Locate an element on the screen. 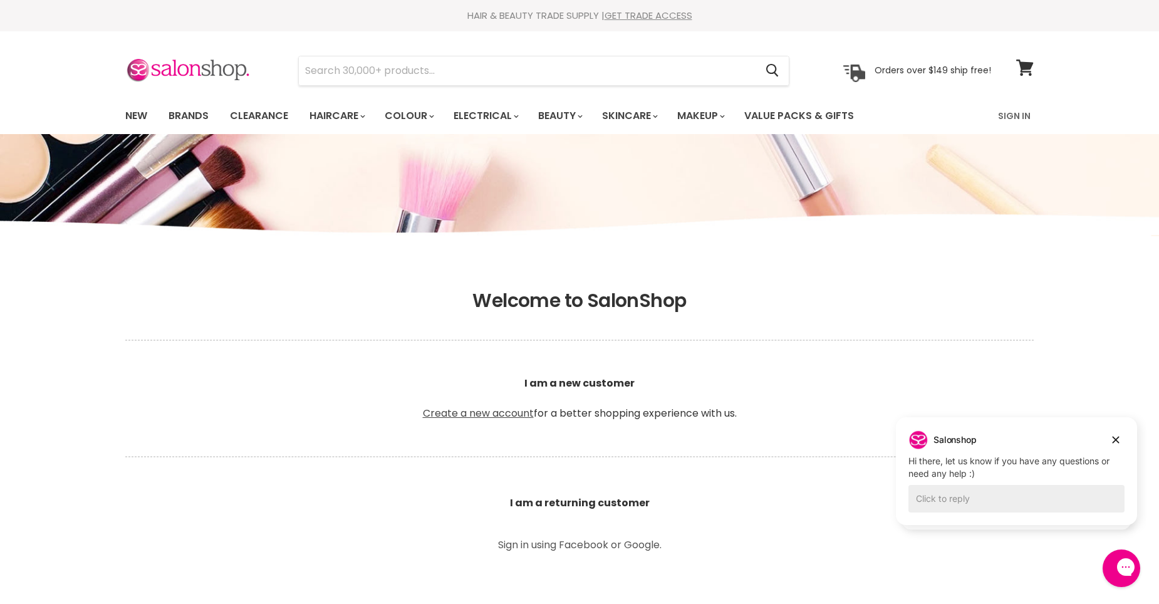 This screenshot has height=604, width=1159. a: Sign In is located at coordinates (1014, 116).